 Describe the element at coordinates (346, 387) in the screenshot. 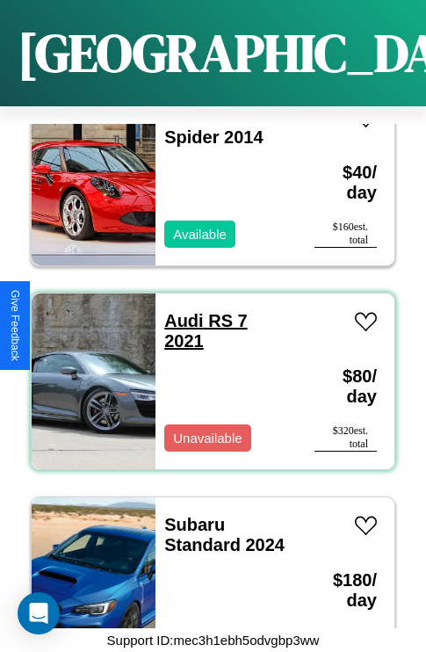

I see `h3: $ 80 / day` at that location.